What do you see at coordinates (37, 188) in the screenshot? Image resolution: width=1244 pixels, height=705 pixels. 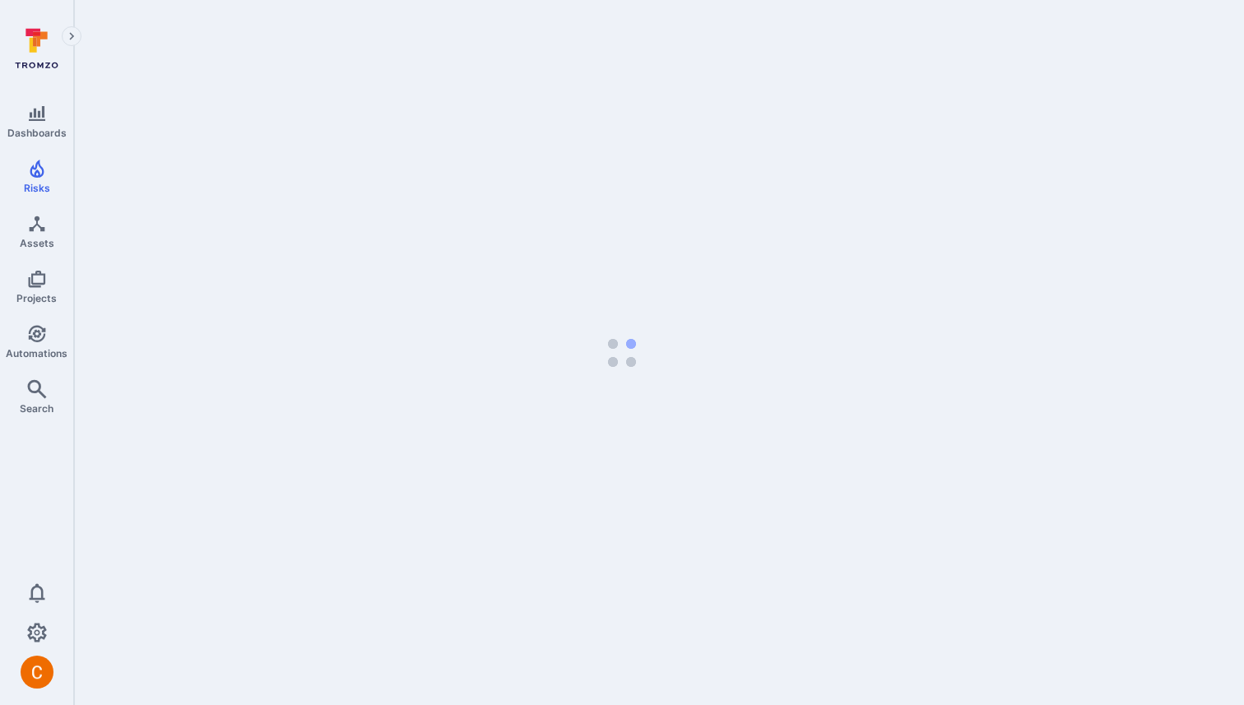 I see `span: Risks` at bounding box center [37, 188].